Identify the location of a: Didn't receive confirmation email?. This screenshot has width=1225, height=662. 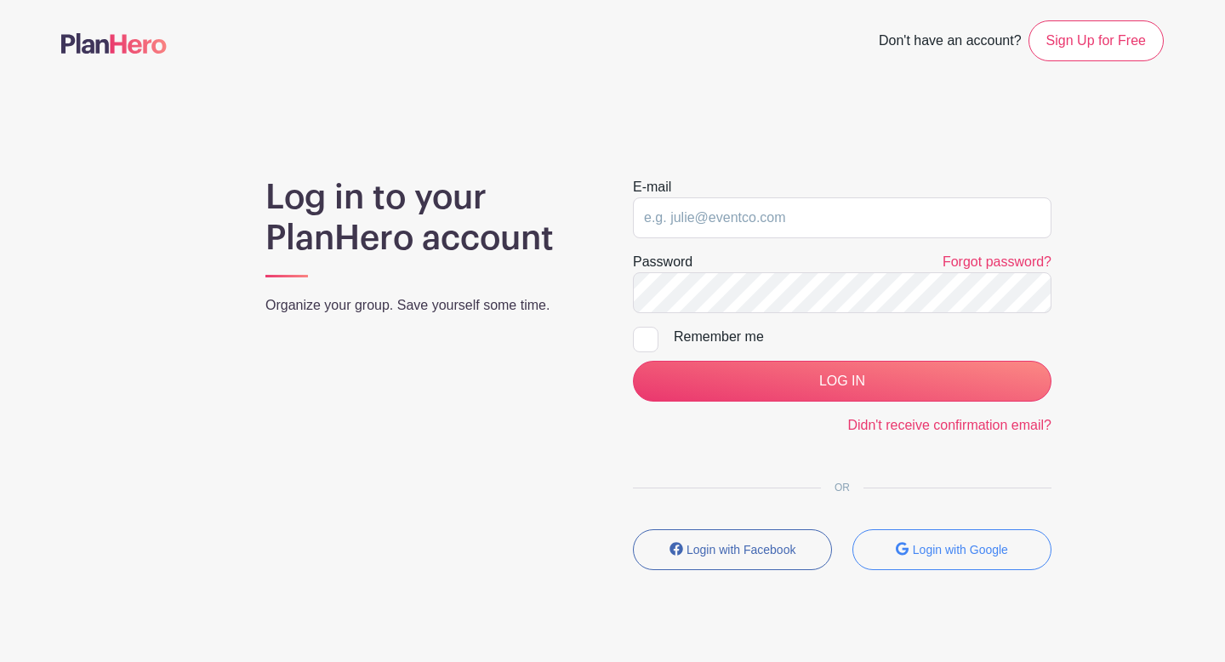
(949, 425).